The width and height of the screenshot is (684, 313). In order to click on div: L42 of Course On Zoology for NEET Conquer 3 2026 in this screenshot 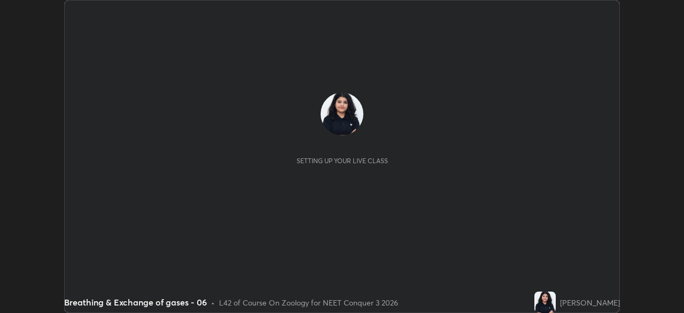, I will do `click(308, 302)`.